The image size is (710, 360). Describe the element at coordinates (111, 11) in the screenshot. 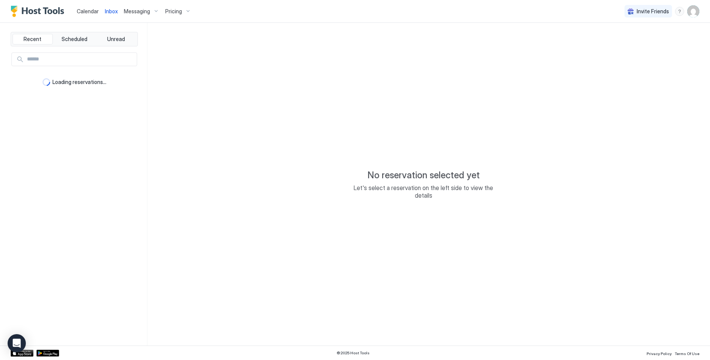

I see `a: Inbox` at that location.